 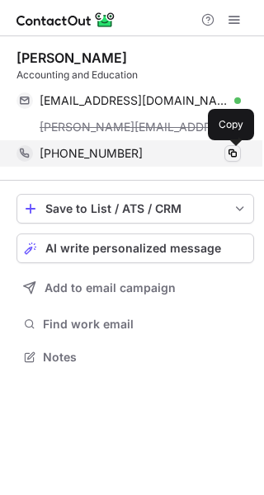 I want to click on span: Find work email, so click(x=145, y=324).